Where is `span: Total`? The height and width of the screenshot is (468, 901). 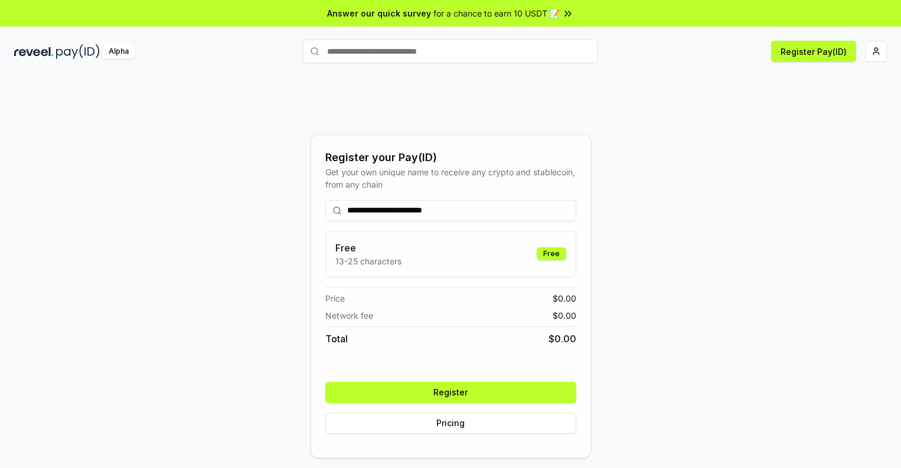 span: Total is located at coordinates (336, 339).